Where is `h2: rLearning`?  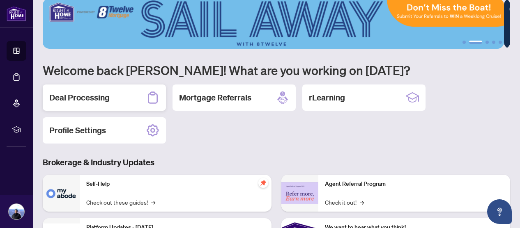
h2: rLearning is located at coordinates (327, 98).